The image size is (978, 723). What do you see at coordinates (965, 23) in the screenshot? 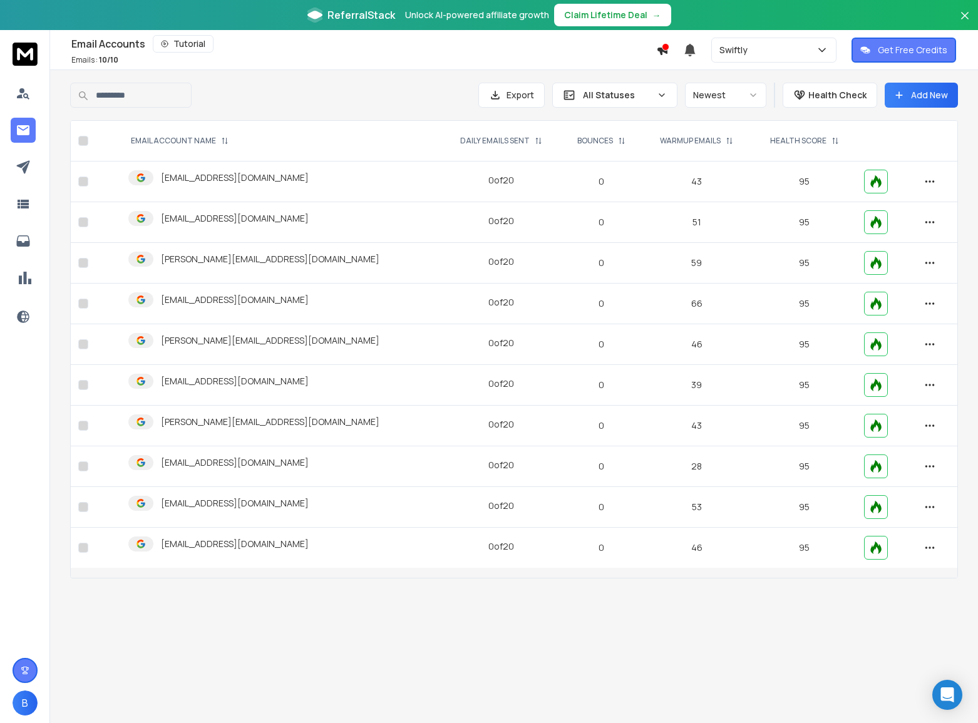
I see `button: Close banner` at bounding box center [965, 23].